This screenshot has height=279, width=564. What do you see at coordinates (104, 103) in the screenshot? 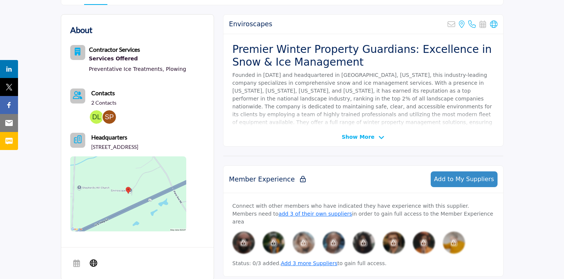
I see `p: 2 Contacts` at bounding box center [104, 103].